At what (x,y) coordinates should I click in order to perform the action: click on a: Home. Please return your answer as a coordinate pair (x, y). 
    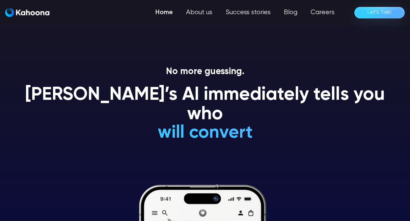
    Looking at the image, I should click on (164, 13).